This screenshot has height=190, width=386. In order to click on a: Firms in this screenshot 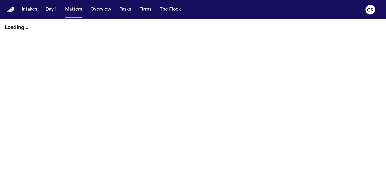, I will do `click(146, 10)`.